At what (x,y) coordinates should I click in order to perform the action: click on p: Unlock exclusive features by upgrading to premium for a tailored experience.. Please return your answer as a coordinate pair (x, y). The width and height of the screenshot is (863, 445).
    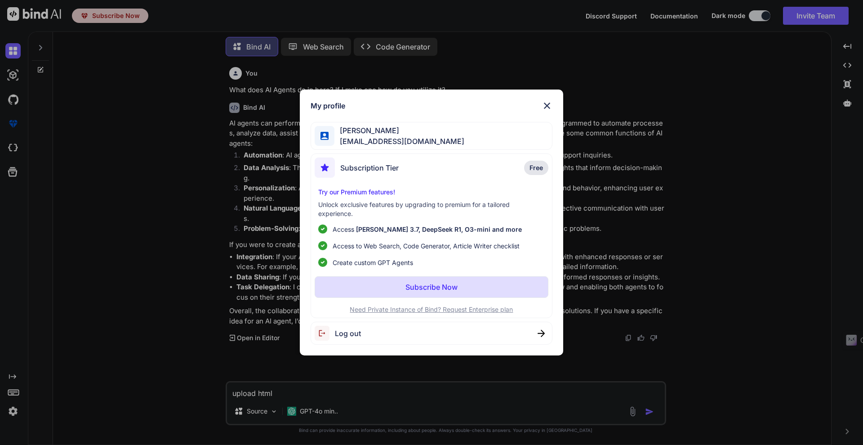
    Looking at the image, I should click on (432, 209).